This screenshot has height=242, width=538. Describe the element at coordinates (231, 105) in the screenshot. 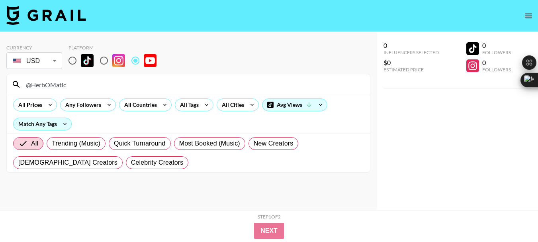

I see `div: All Cities` at that location.